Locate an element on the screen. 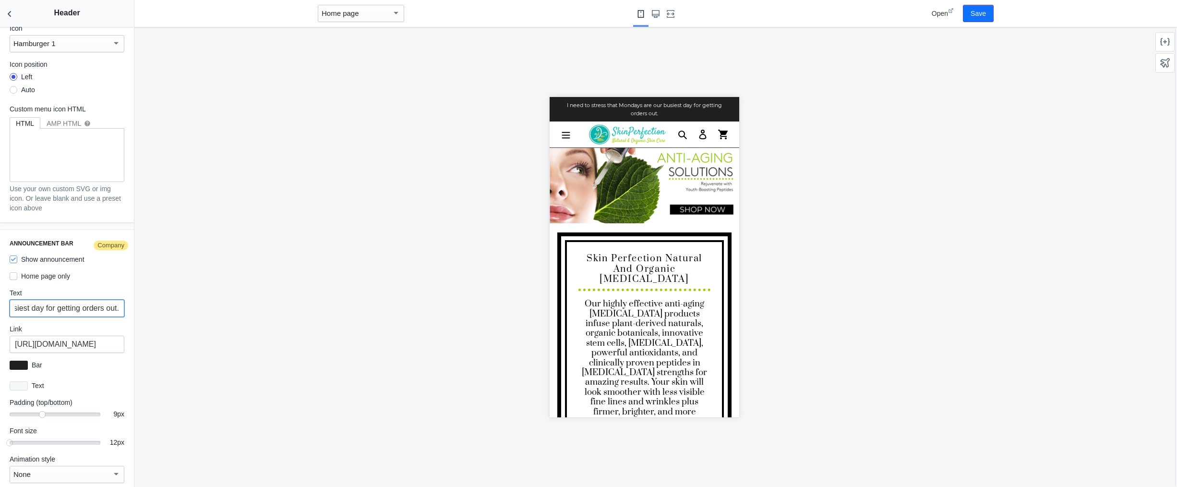  div: HTML is located at coordinates (25, 123).